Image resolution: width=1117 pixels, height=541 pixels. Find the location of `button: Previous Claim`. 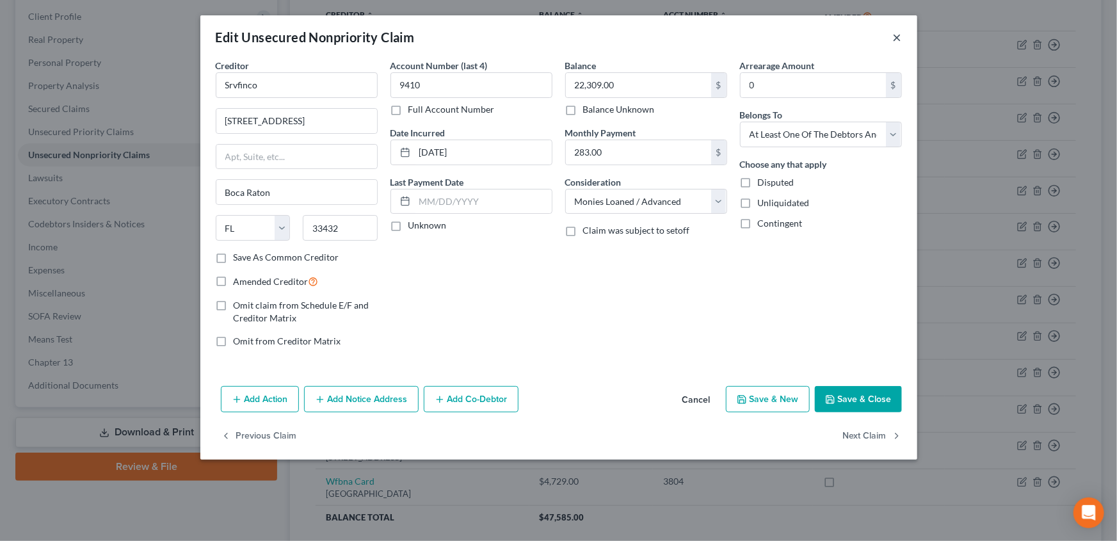

button: Previous Claim is located at coordinates (259, 436).